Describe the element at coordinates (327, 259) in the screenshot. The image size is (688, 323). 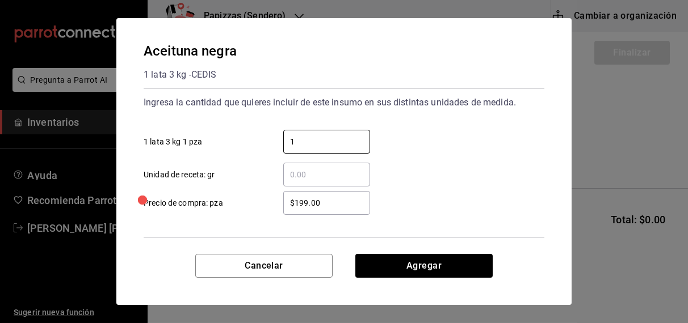
I see `span: 1.00 pza` at that location.